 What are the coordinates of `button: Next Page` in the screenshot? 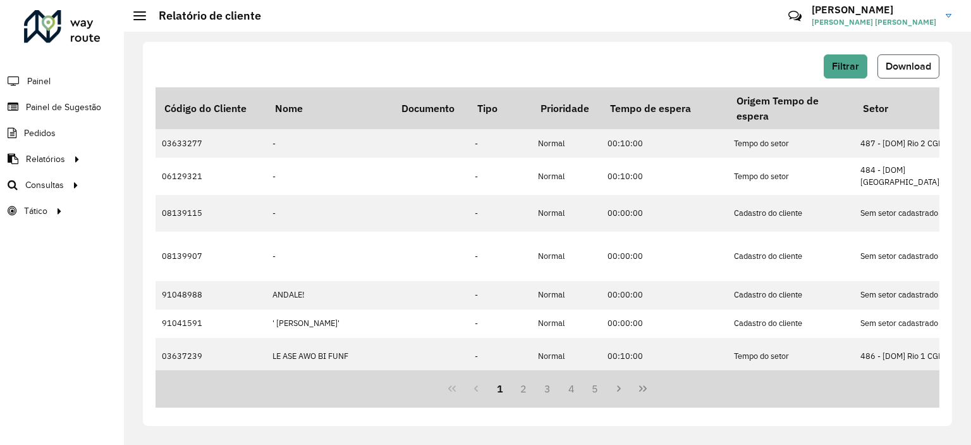 It's located at (619, 388).